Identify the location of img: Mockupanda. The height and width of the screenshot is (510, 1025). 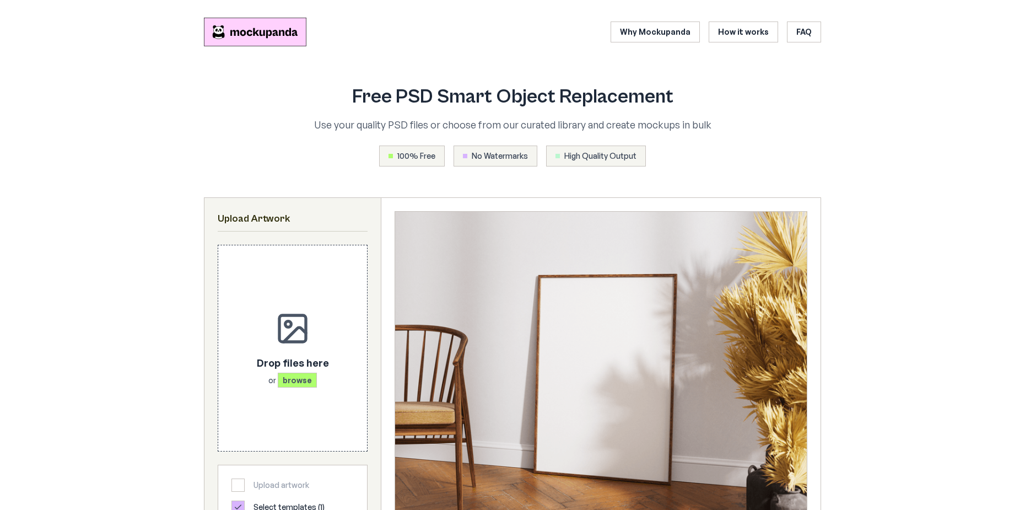
(255, 32).